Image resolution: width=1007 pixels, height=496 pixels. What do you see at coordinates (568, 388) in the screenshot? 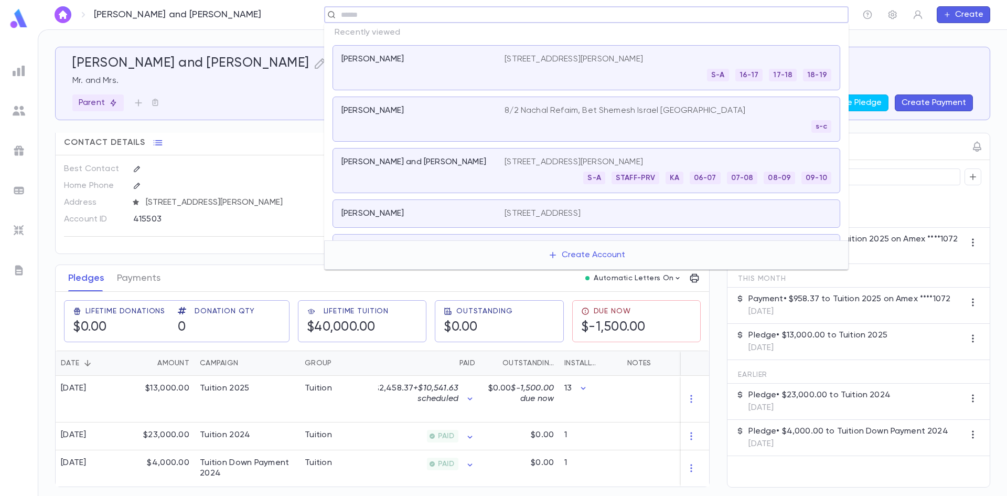
I see `p: 13` at bounding box center [568, 388].